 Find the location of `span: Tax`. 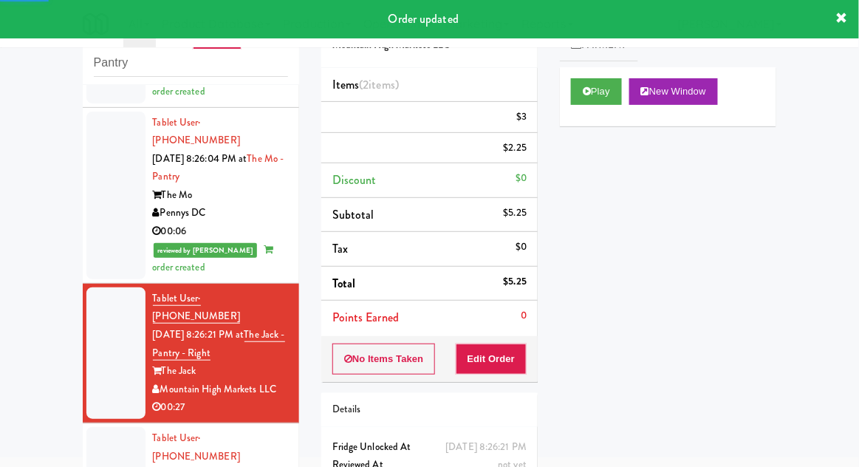

span: Tax is located at coordinates (340, 248).